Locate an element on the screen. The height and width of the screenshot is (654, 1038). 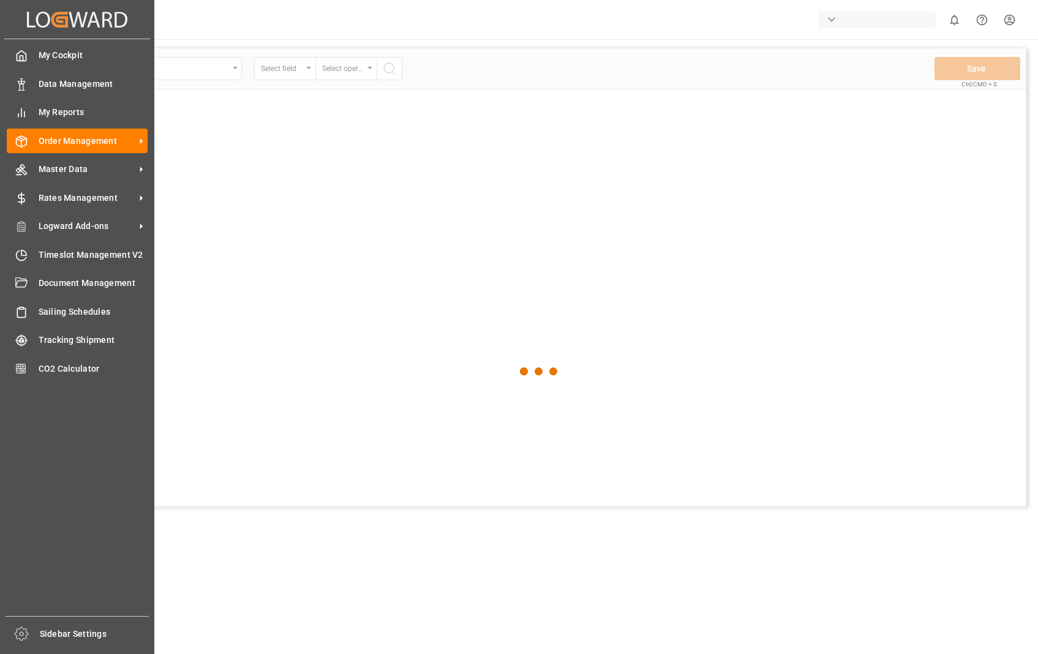
span: CO2 Calculator is located at coordinates (93, 369).